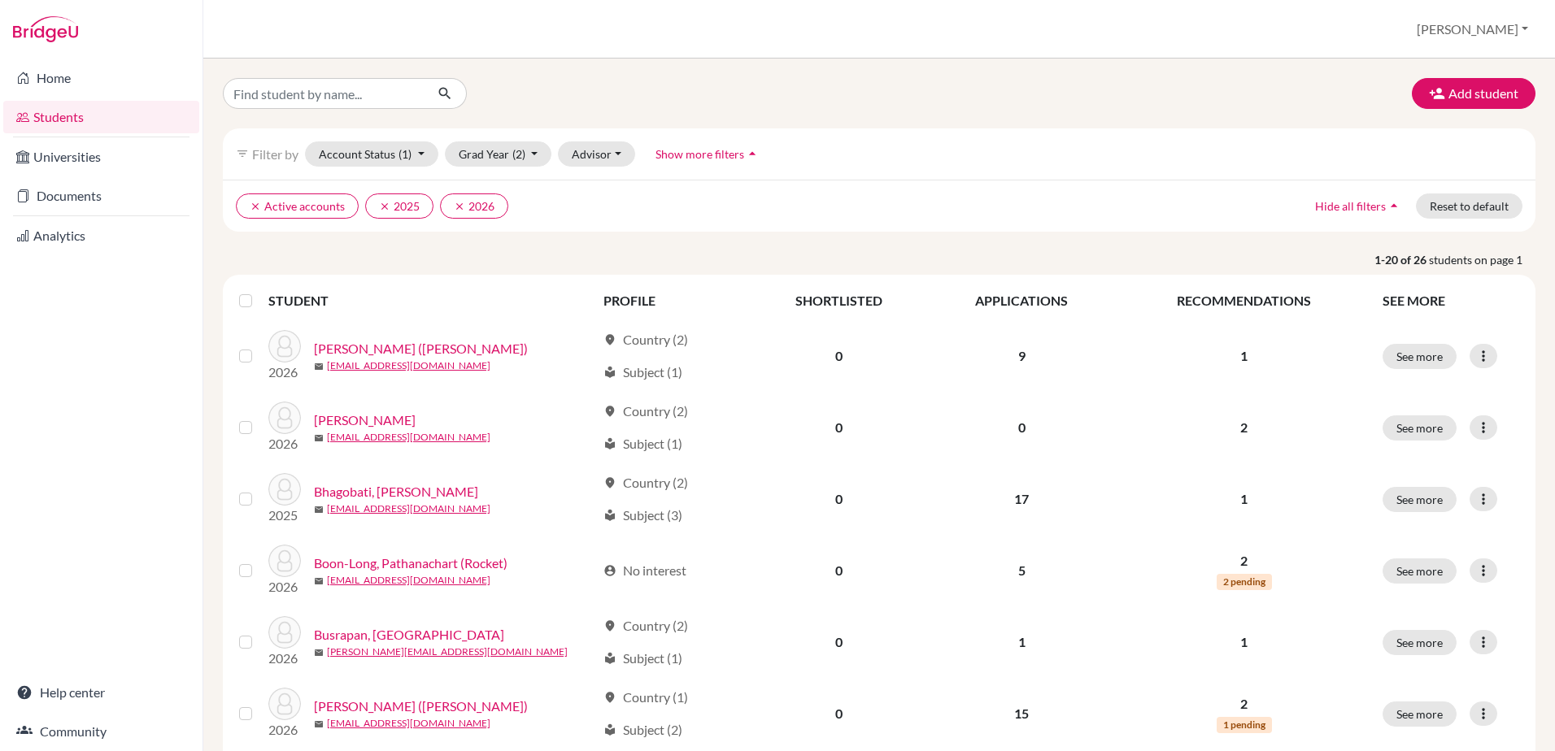 Image resolution: width=1555 pixels, height=751 pixels. I want to click on td: 5, so click(1021, 571).